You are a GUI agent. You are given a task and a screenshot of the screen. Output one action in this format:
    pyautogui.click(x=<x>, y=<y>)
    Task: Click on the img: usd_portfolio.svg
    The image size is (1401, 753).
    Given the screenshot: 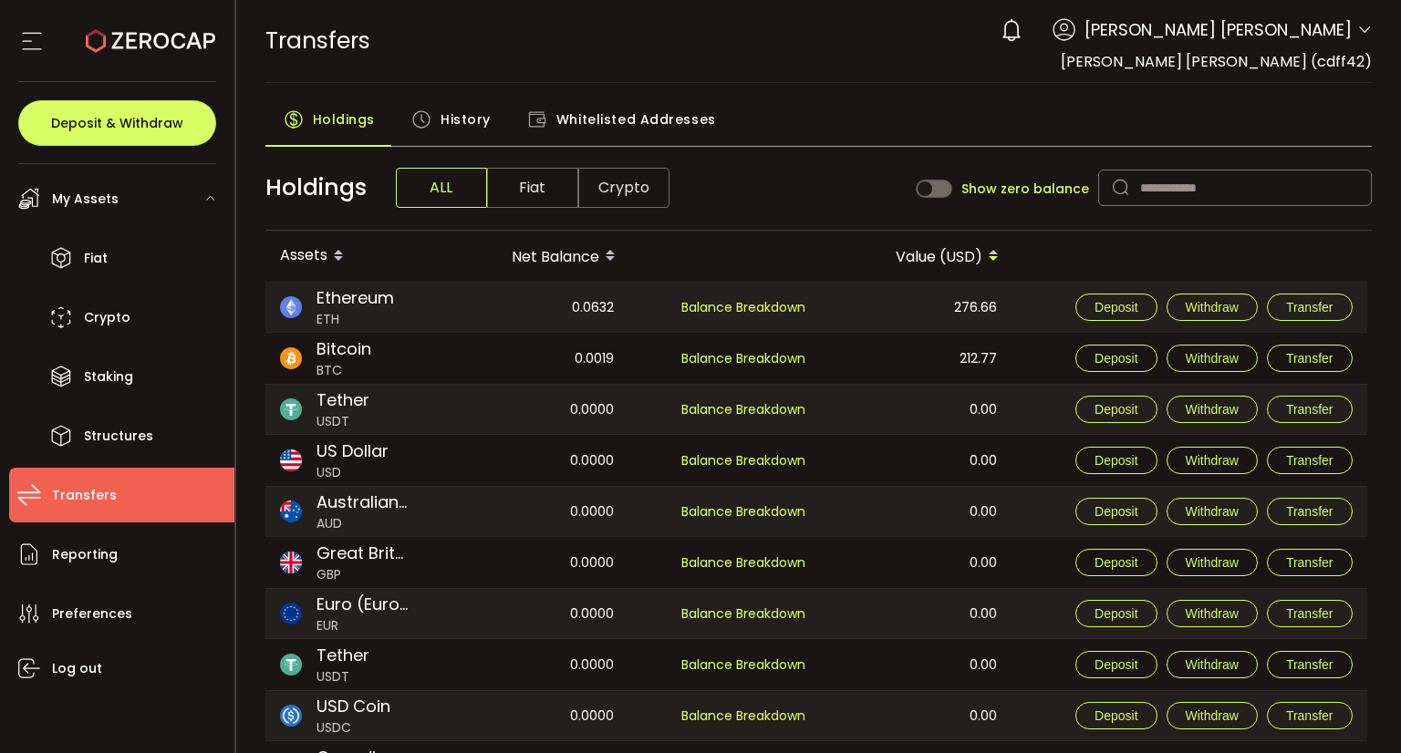 What is the action you would take?
    pyautogui.click(x=291, y=461)
    